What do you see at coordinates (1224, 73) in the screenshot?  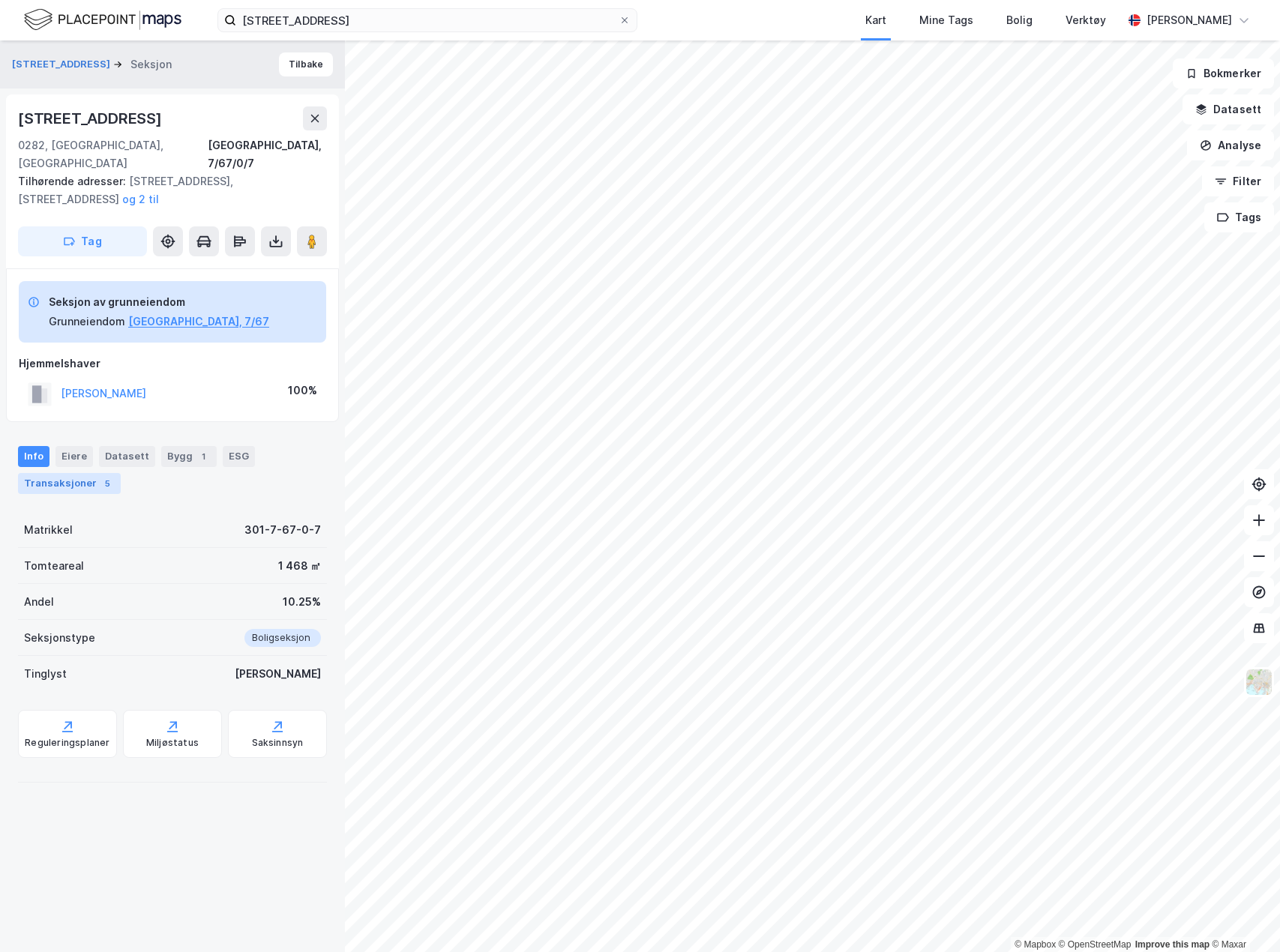 I see `button: Bokmerker` at bounding box center [1224, 73].